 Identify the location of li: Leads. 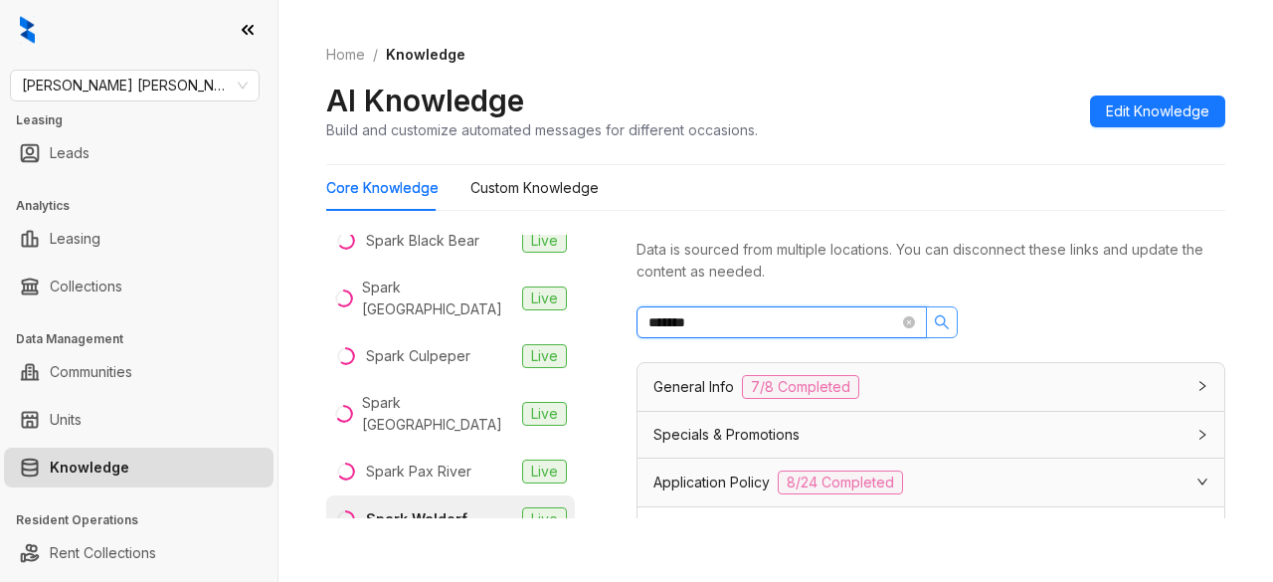
(138, 153).